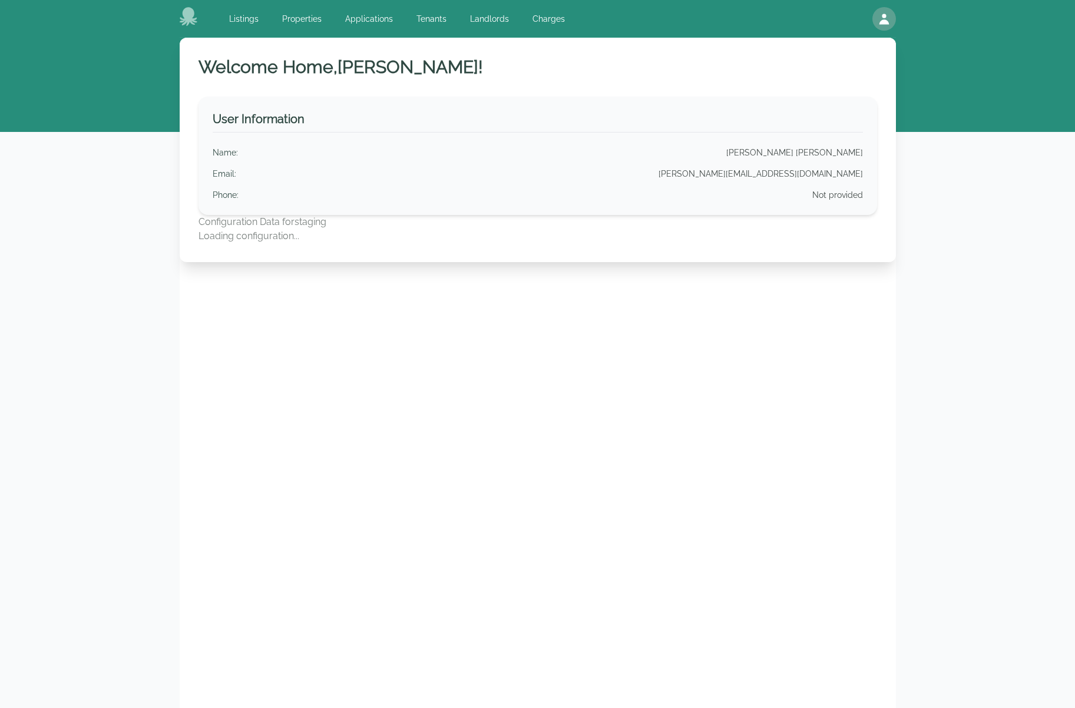  I want to click on p: Configuration Data for staging, so click(538, 222).